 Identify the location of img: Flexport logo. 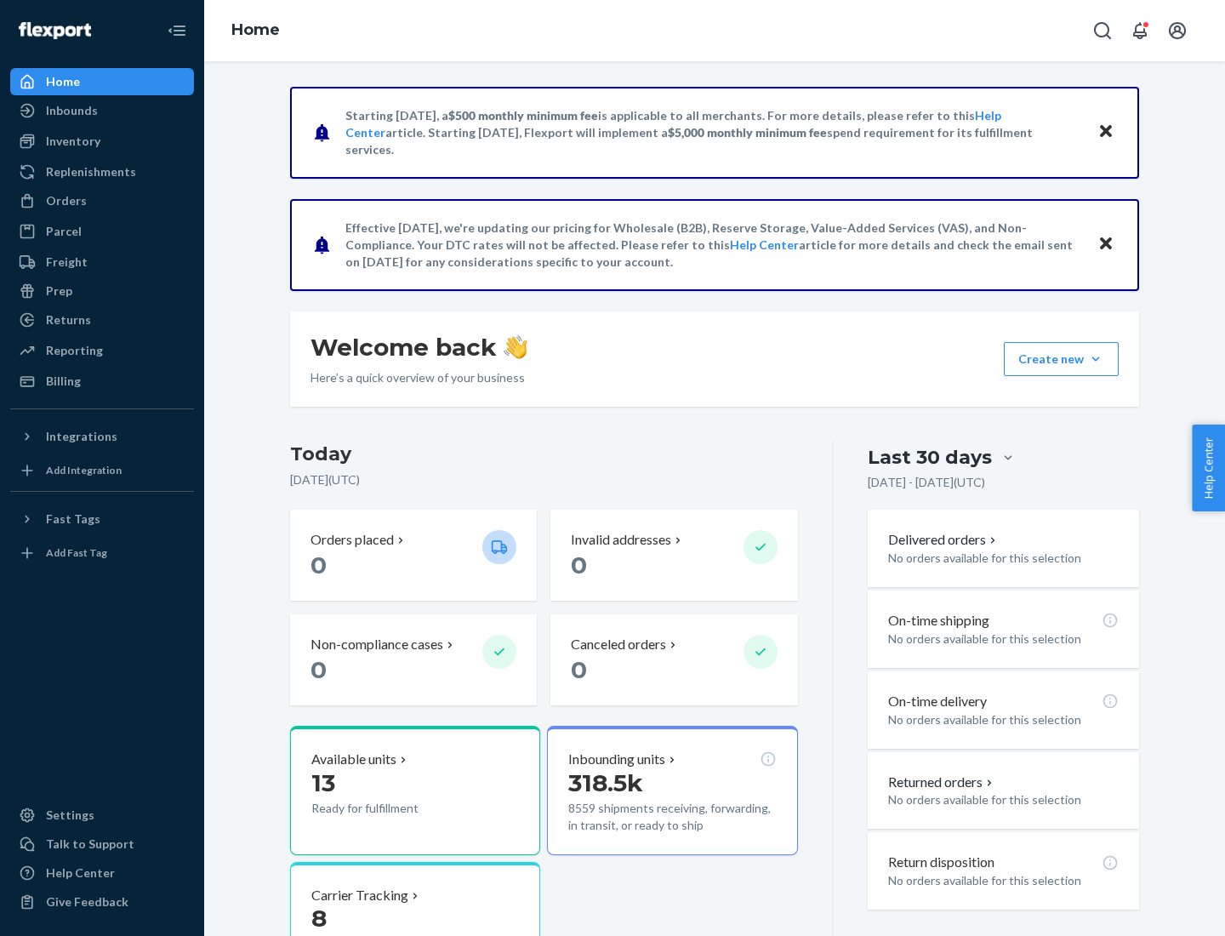
(54, 31).